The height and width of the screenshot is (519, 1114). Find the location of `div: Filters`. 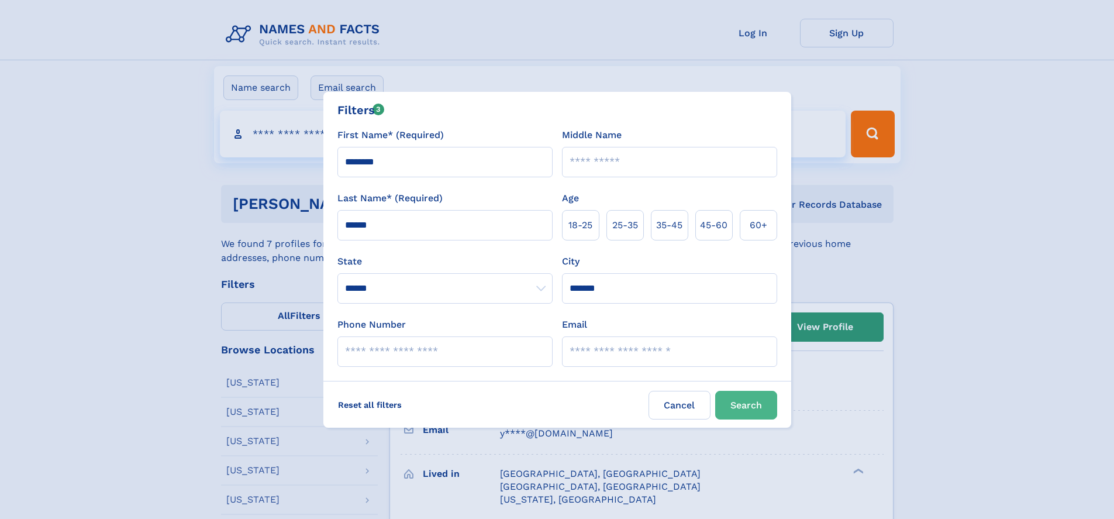

div: Filters is located at coordinates (361, 110).